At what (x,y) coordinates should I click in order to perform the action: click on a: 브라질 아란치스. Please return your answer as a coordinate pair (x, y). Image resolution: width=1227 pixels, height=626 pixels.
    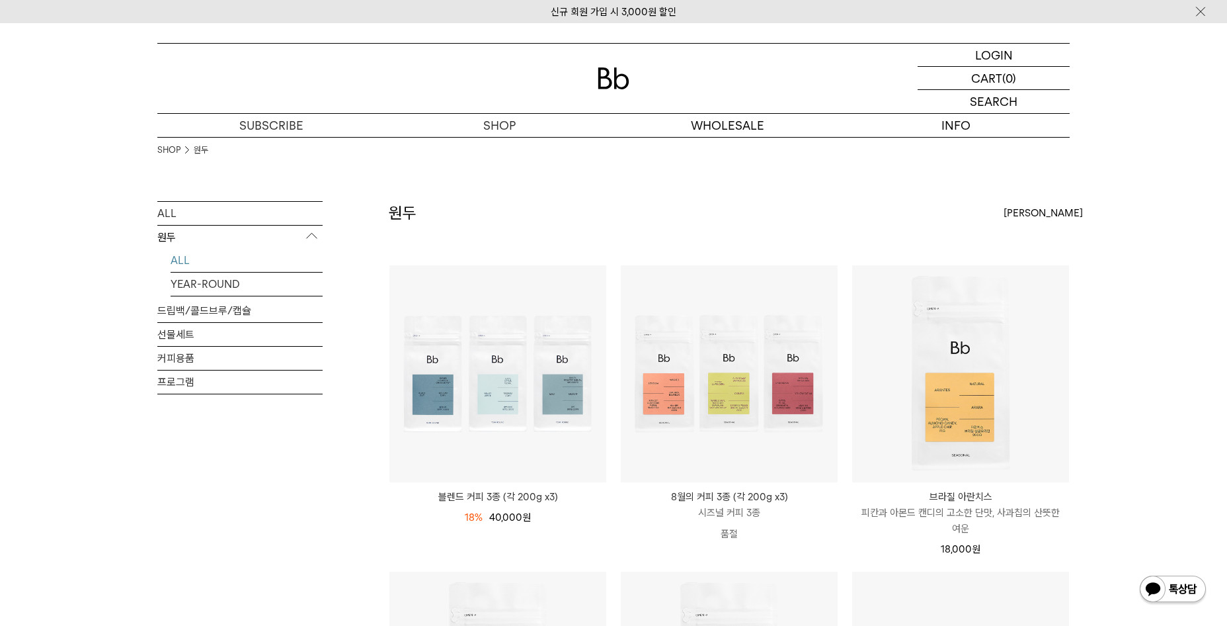
    Looking at the image, I should click on (961, 374).